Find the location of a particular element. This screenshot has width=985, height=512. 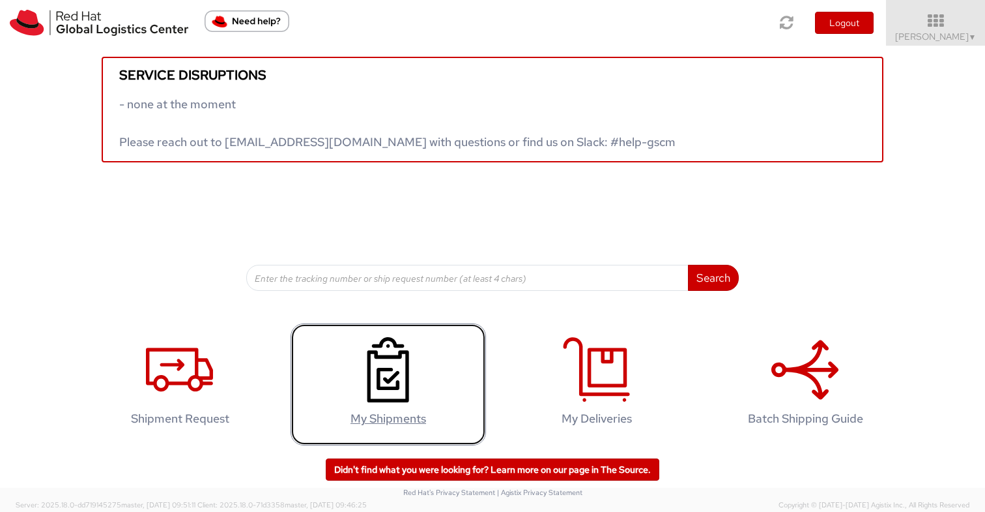

a: Didn't find what you were looking for? Learn more on our page in The Source. is located at coordinates (493, 469).